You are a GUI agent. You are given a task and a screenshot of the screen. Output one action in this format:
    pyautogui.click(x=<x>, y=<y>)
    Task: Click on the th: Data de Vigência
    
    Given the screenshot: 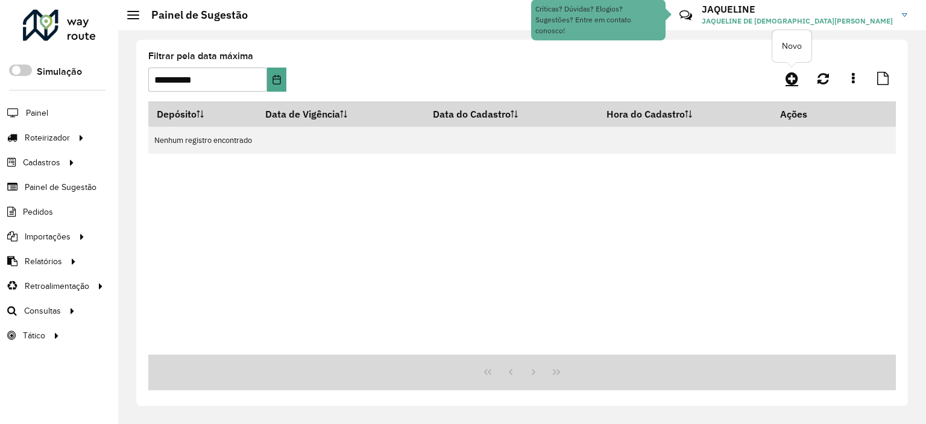 What is the action you would take?
    pyautogui.click(x=341, y=114)
    